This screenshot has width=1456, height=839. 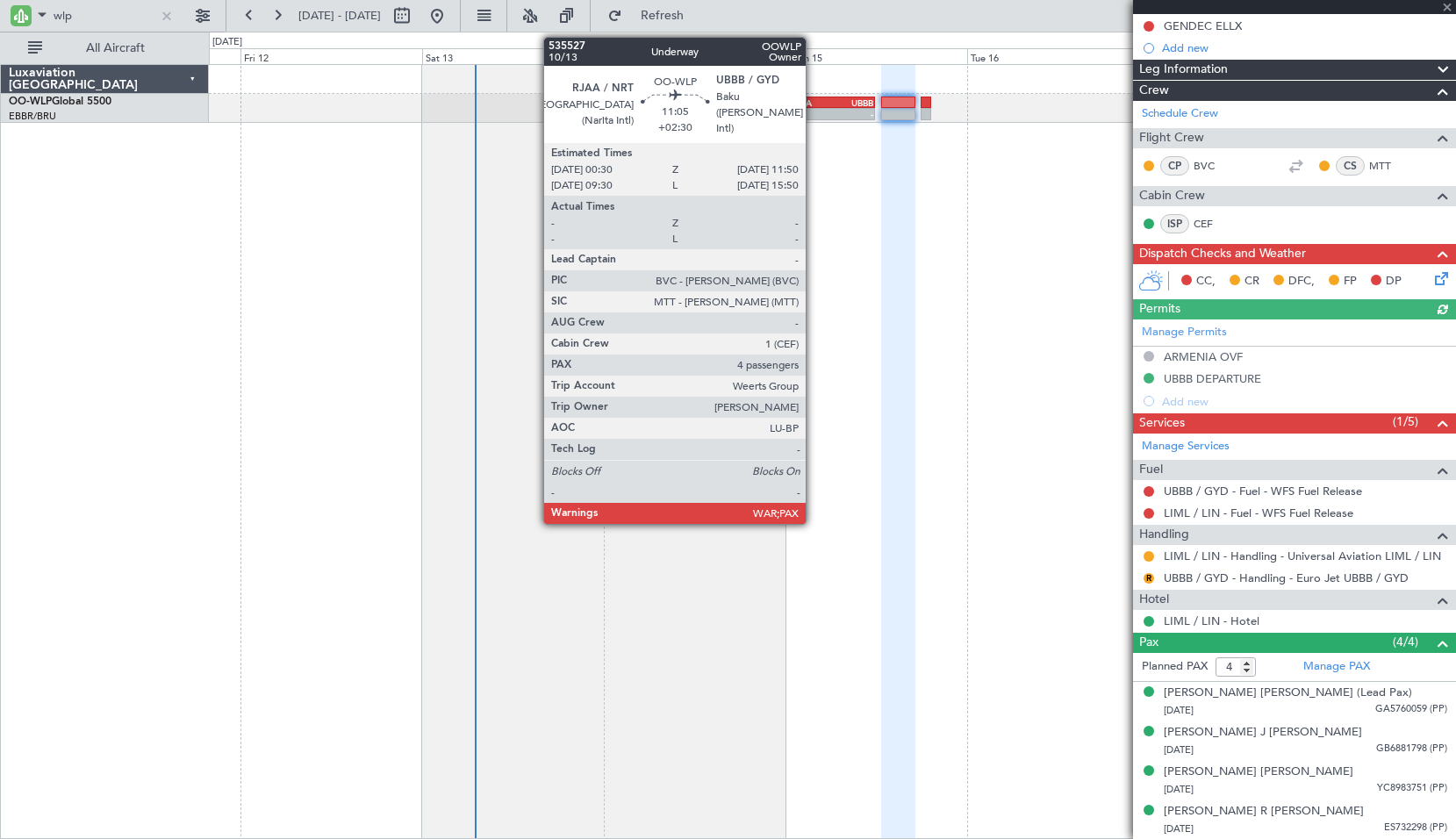 What do you see at coordinates (104, 16) in the screenshot?
I see `input: A/C (Reg. or Type)` at bounding box center [104, 16].